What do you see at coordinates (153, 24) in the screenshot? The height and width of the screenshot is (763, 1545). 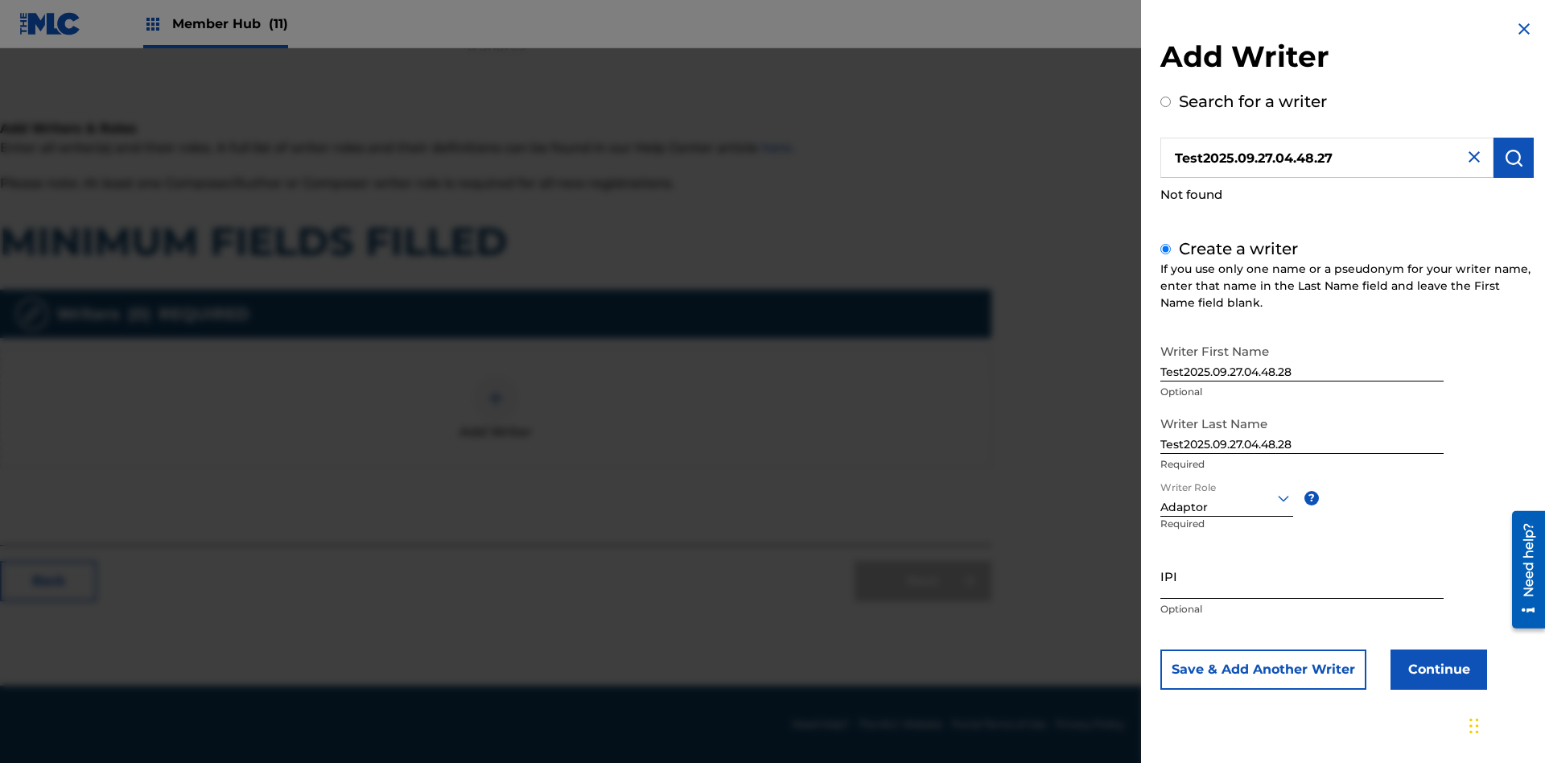 I see `img: Top Rightsholders` at bounding box center [153, 24].